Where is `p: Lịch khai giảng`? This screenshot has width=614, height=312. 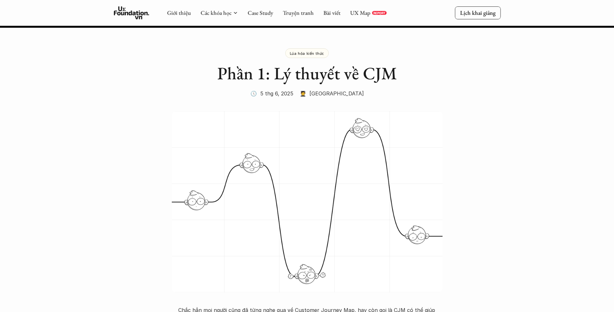 p: Lịch khai giảng is located at coordinates (478, 13).